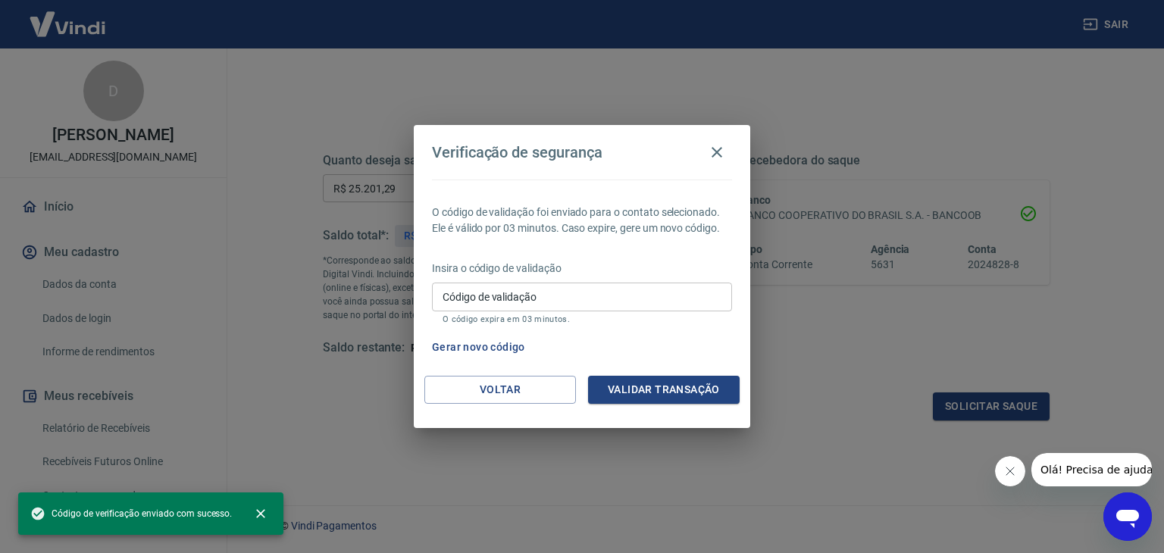 Image resolution: width=1164 pixels, height=553 pixels. Describe the element at coordinates (478, 347) in the screenshot. I see `button: Gerar novo código` at that location.